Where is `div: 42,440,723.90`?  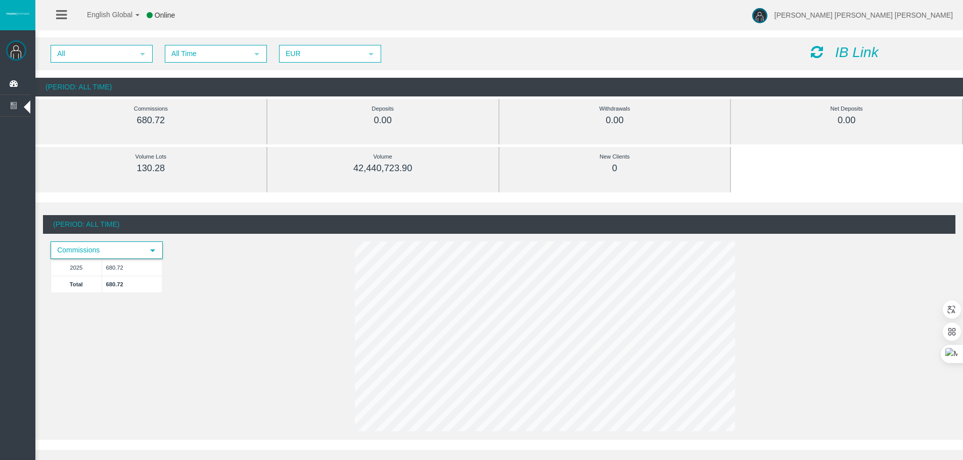
div: 42,440,723.90 is located at coordinates (383, 168).